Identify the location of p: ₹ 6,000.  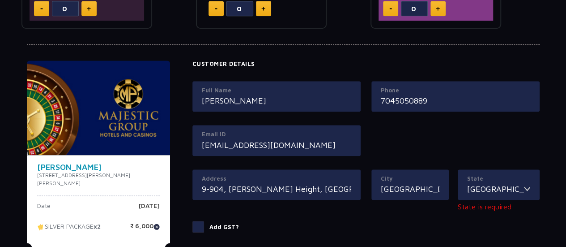
(145, 229).